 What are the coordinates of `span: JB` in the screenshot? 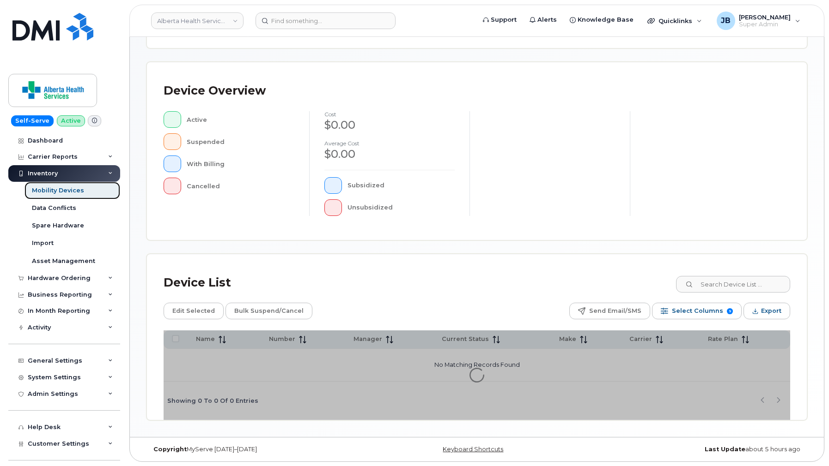 It's located at (725, 21).